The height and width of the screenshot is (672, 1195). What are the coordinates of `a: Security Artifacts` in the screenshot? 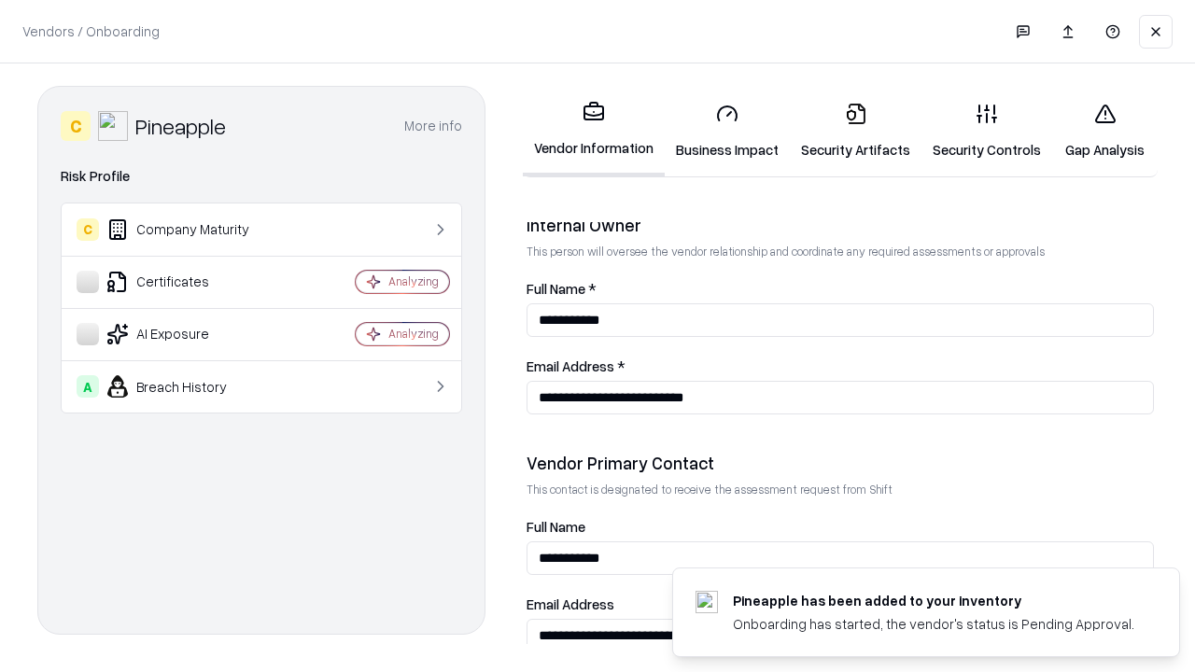 It's located at (855, 131).